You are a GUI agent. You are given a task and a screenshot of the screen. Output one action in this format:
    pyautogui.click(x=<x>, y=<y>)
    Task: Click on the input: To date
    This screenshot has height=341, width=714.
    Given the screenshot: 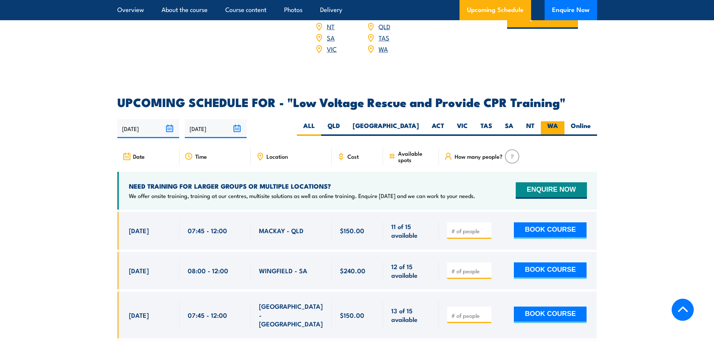 What is the action you would take?
    pyautogui.click(x=216, y=129)
    